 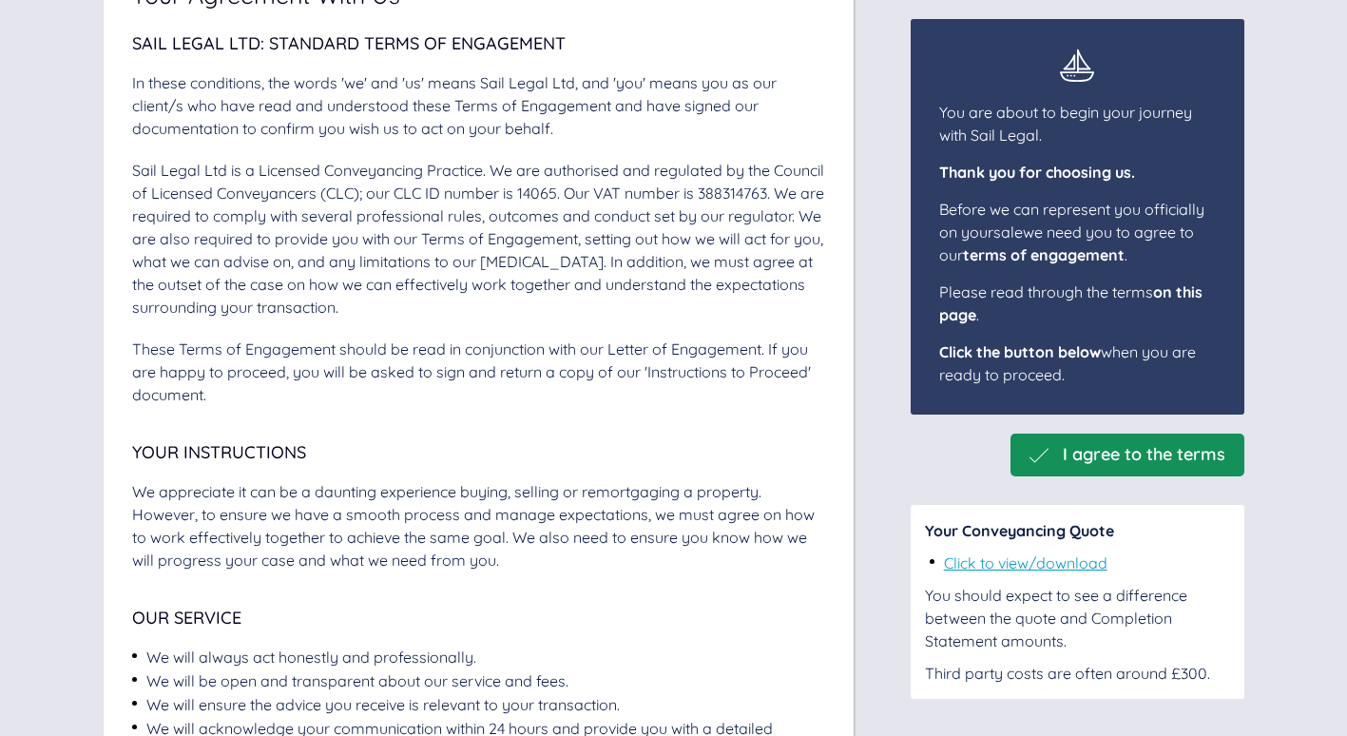 What do you see at coordinates (1071, 232) in the screenshot?
I see `span: Before we can represent you officially on your sale we need you to agree to our .` at bounding box center [1071, 232].